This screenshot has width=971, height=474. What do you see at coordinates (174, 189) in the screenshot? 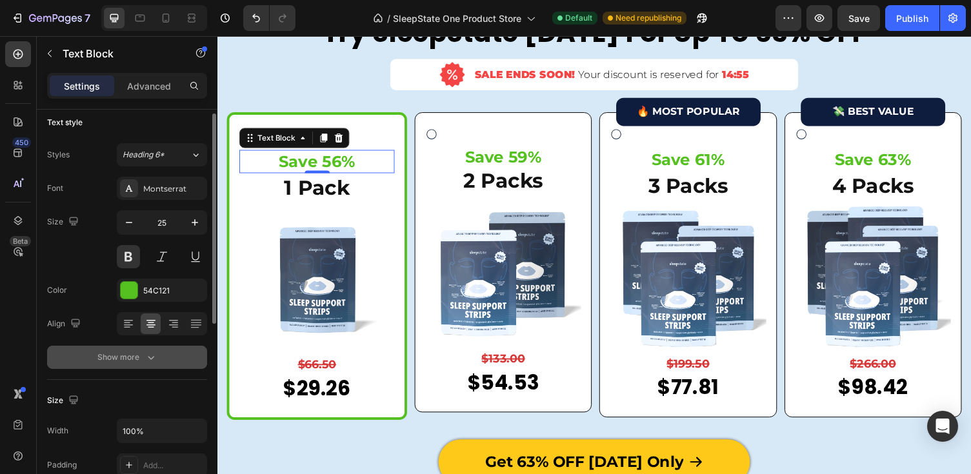
I see `div: Montserrat` at bounding box center [174, 189].